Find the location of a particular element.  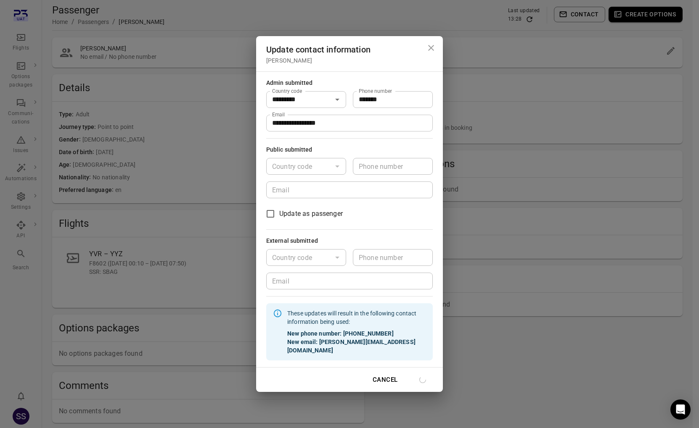

button: Open is located at coordinates (337, 100).